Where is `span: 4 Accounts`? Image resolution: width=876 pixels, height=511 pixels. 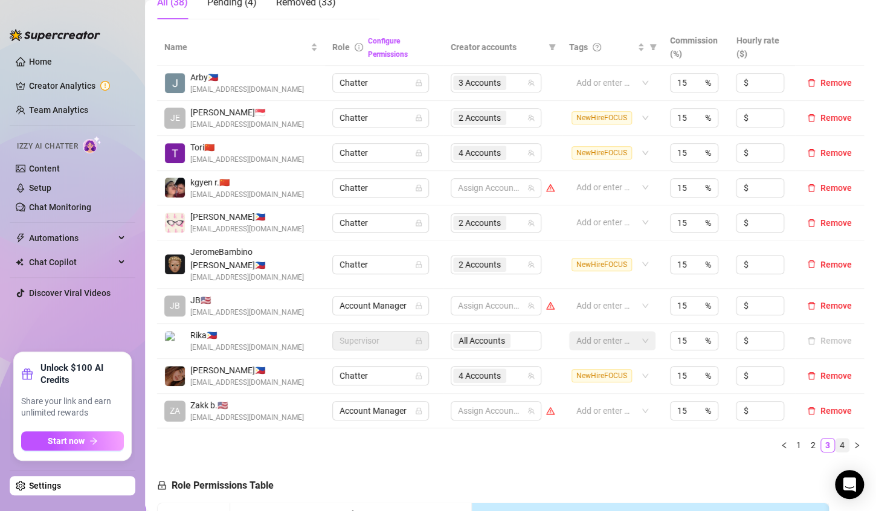
span: 4 Accounts is located at coordinates (480, 376).